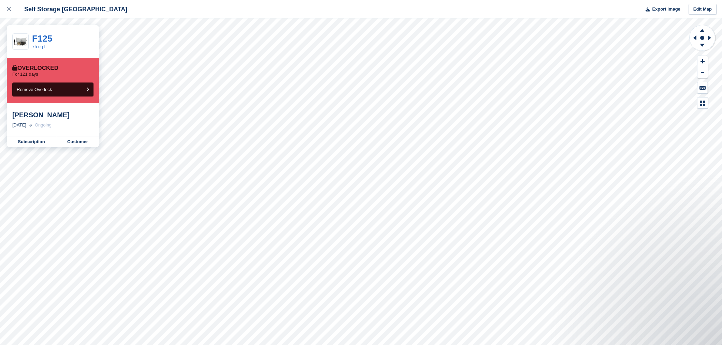 Image resolution: width=722 pixels, height=345 pixels. What do you see at coordinates (31, 142) in the screenshot?
I see `a: Subscription` at bounding box center [31, 142].